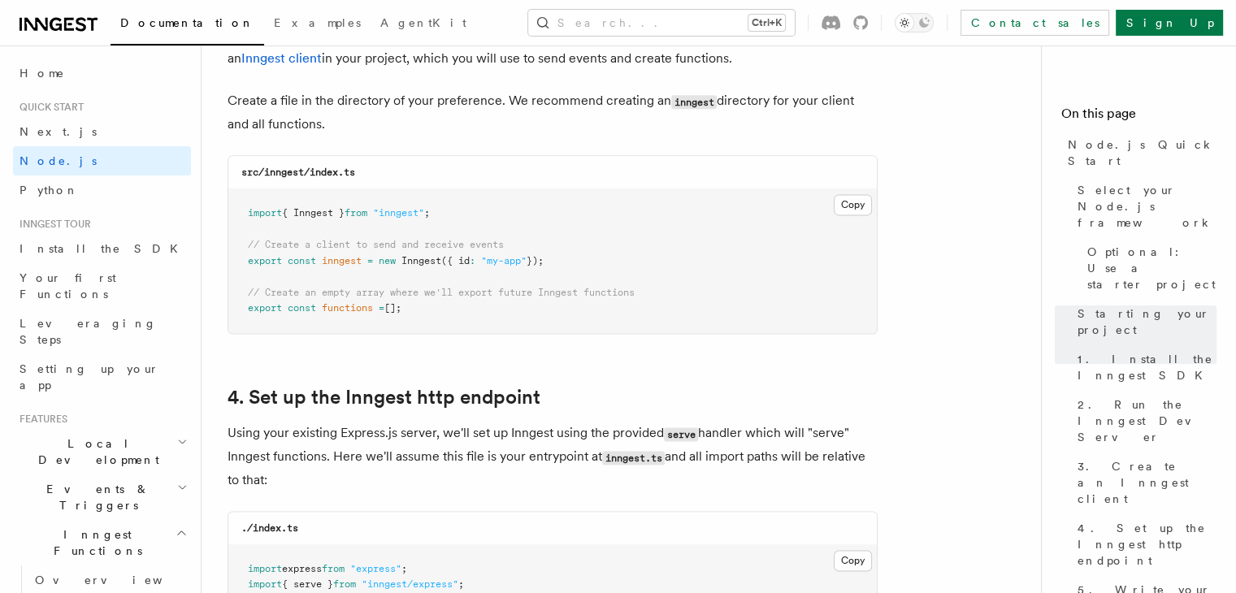 Image resolution: width=1236 pixels, height=593 pixels. I want to click on a: Optional: Use a starter project, so click(1148, 268).